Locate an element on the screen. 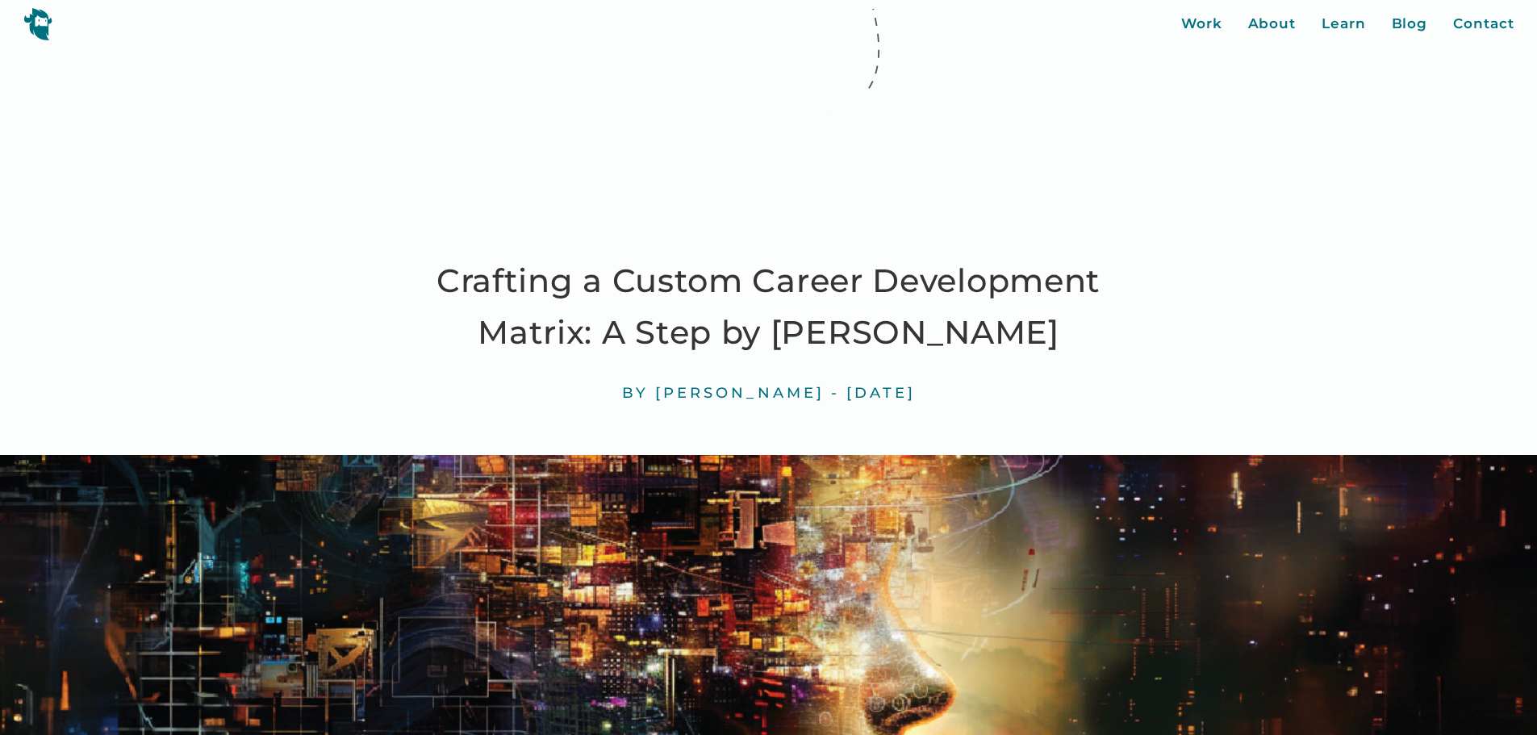 This screenshot has height=735, width=1537. img: yeti logo icon is located at coordinates (38, 23).